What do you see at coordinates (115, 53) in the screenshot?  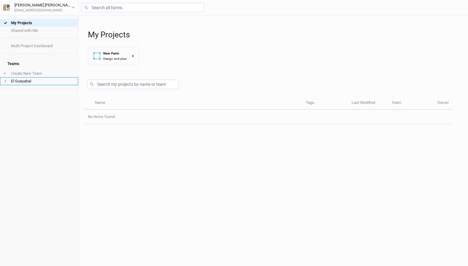 I see `div: New Farm` at bounding box center [115, 53].